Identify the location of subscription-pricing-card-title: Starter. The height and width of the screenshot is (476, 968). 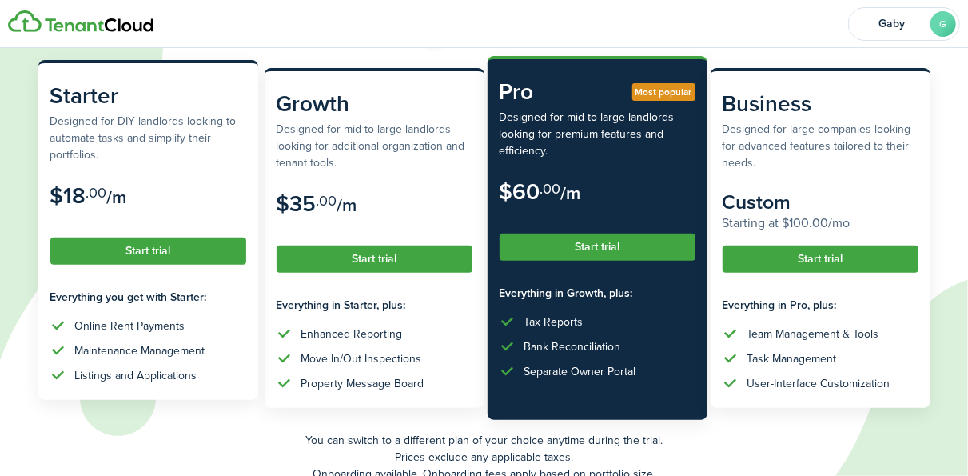
(148, 96).